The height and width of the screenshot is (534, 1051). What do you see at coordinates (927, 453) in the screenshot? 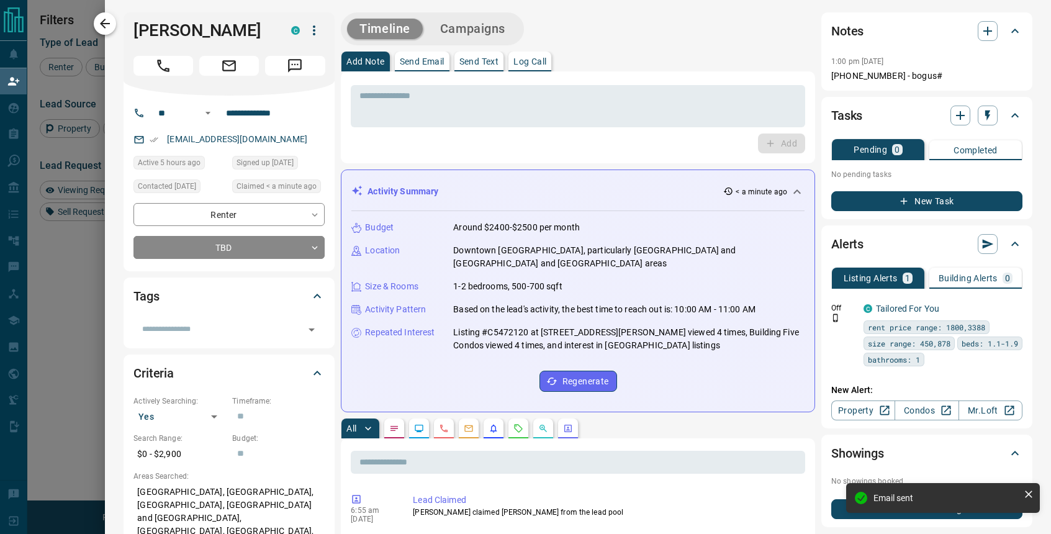
I see `div: Showings` at bounding box center [927, 453].